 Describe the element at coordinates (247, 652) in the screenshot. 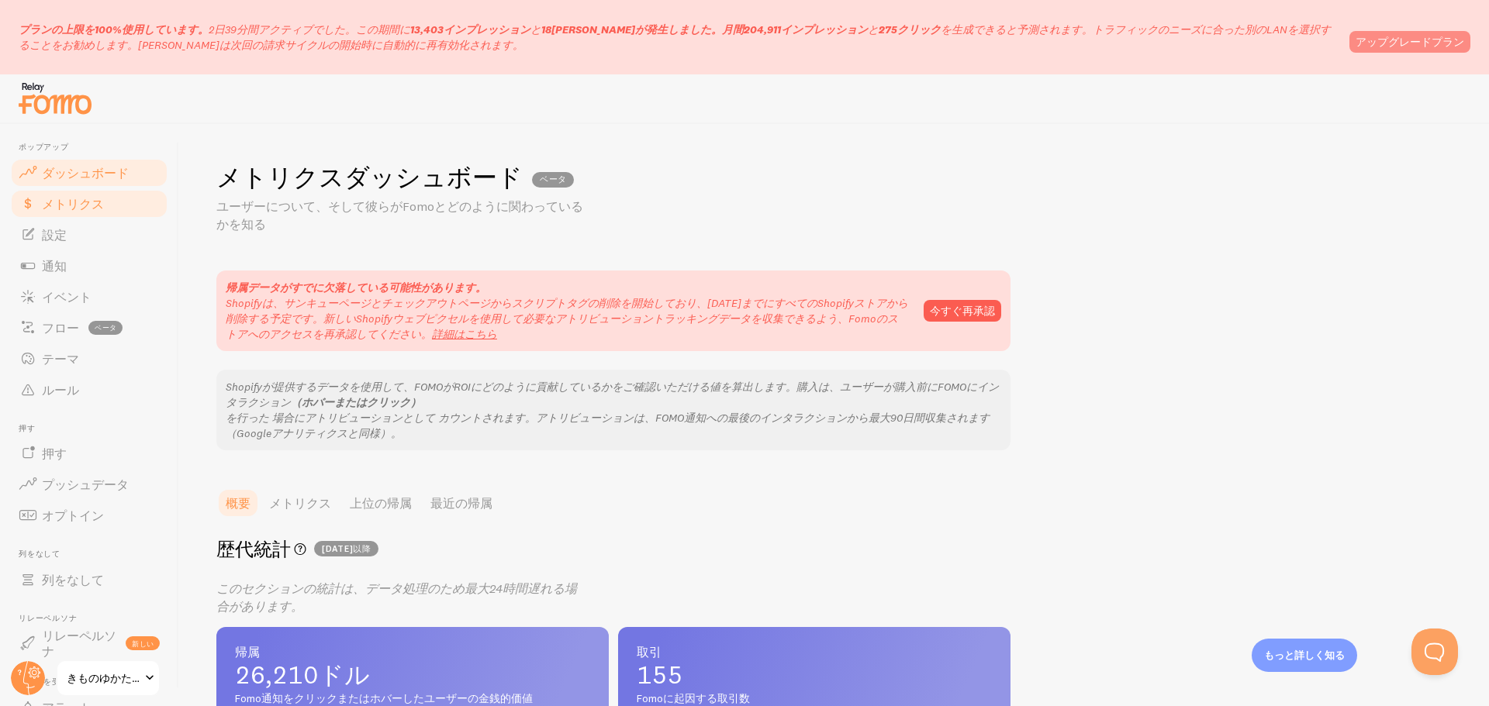

I see `font: 帰属` at that location.